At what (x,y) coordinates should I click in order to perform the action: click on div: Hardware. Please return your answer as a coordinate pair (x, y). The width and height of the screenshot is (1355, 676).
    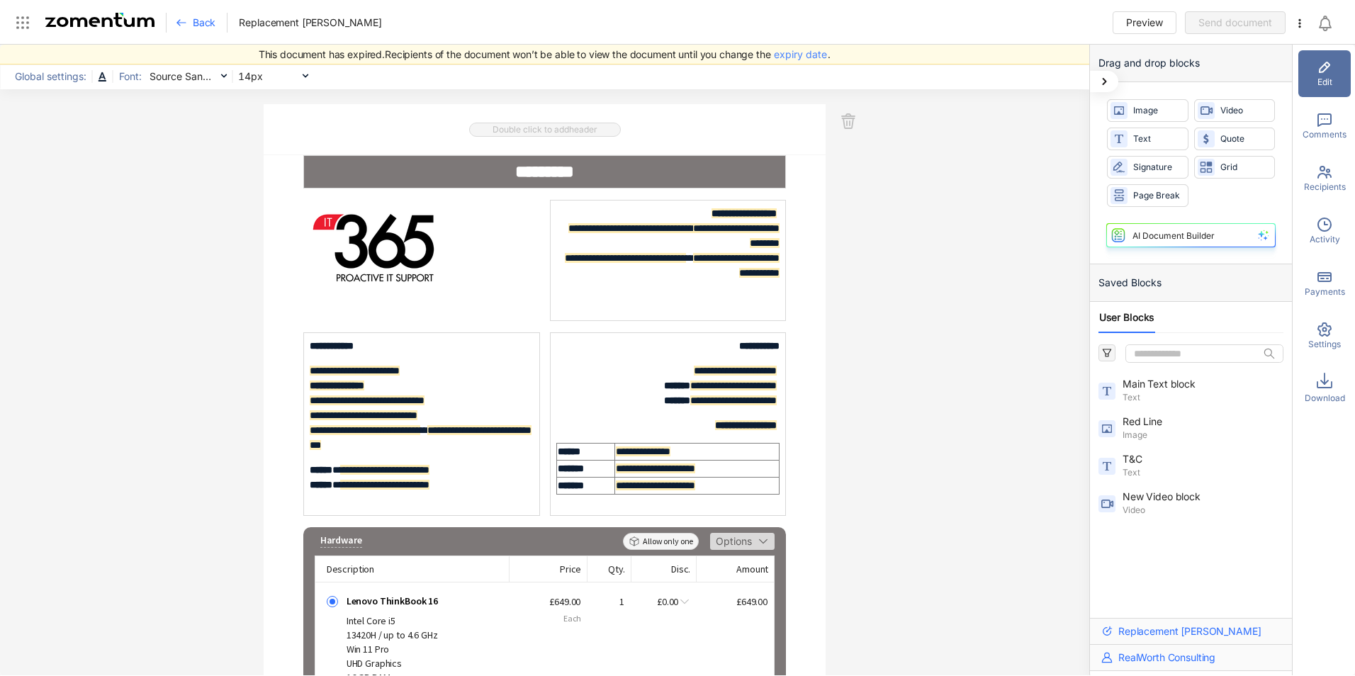
    Looking at the image, I should click on (341, 540).